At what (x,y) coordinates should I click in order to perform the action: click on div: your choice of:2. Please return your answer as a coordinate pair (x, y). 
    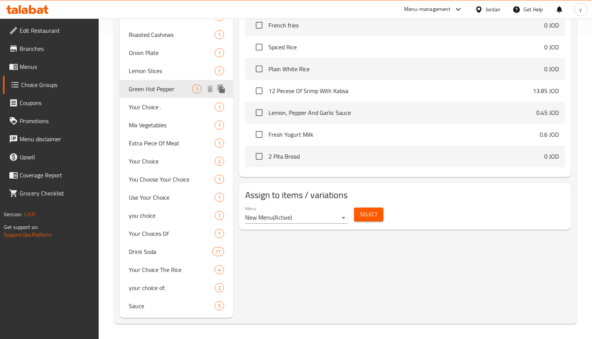
    Looking at the image, I should click on (176, 288).